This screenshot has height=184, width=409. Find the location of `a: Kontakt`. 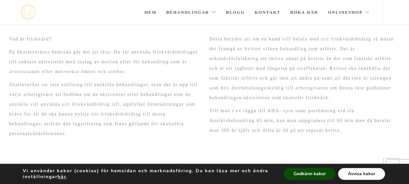

a: Kontakt is located at coordinates (268, 12).